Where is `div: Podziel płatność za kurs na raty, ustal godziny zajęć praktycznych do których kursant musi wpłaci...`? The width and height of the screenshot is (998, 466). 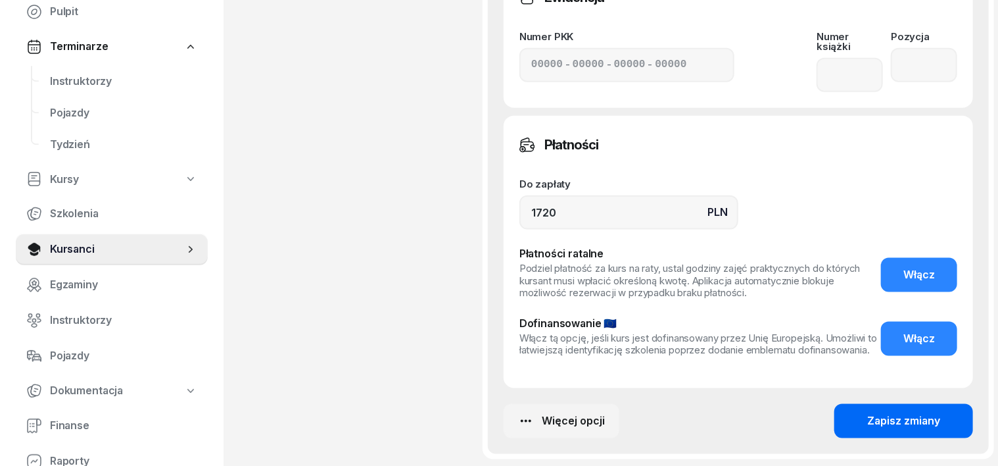
div: Podziel płatność za kurs na raty, ustal godziny zajęć praktycznych do których kursant musi wpłaci... is located at coordinates (700, 281).